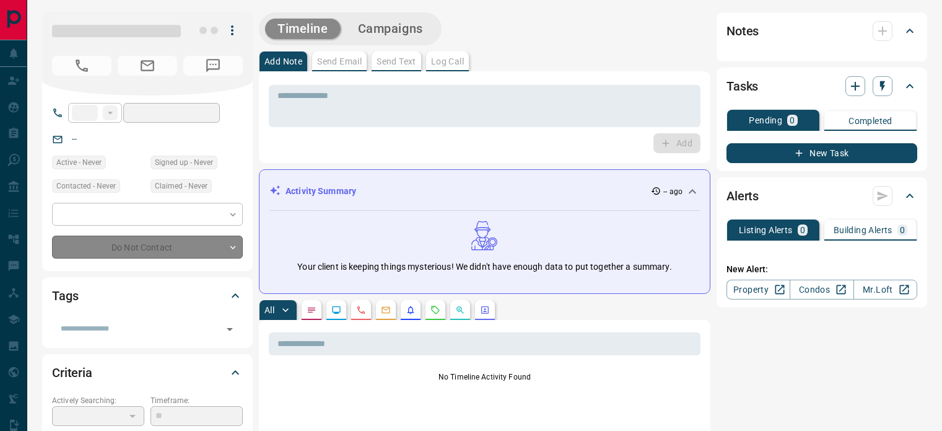 The width and height of the screenshot is (942, 431). Describe the element at coordinates (312, 310) in the screenshot. I see `svg: Notes` at that location.